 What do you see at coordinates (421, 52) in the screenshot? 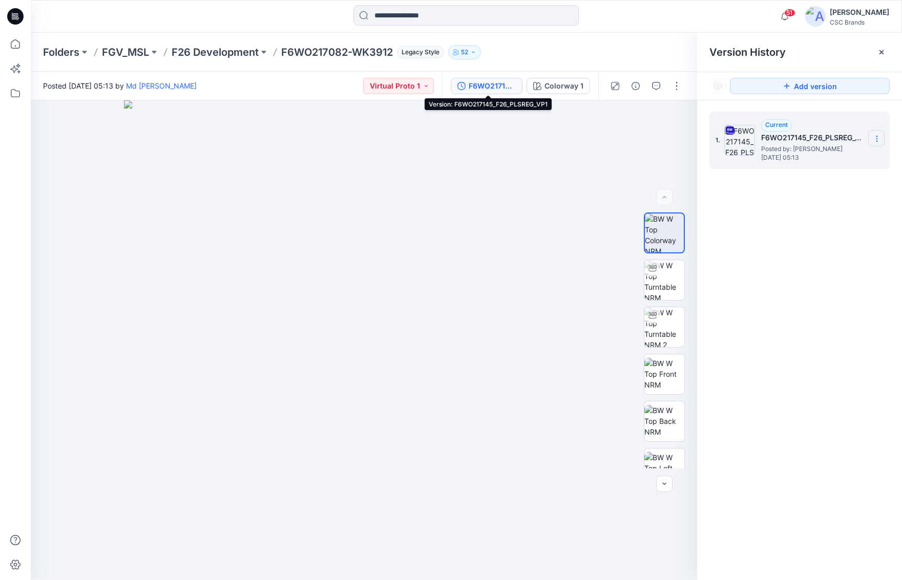
I see `span: Legacy Style` at bounding box center [421, 52].